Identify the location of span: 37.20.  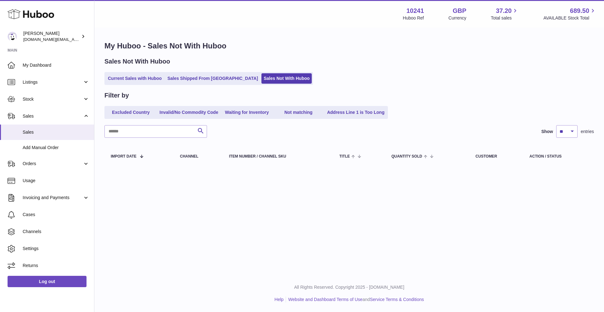
(504, 11).